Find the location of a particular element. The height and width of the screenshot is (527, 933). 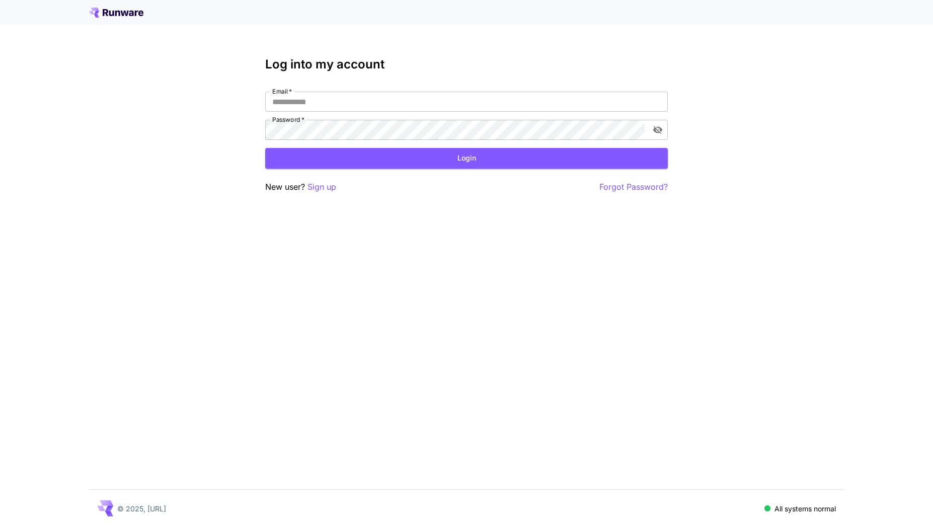

label: Email is located at coordinates (282, 91).